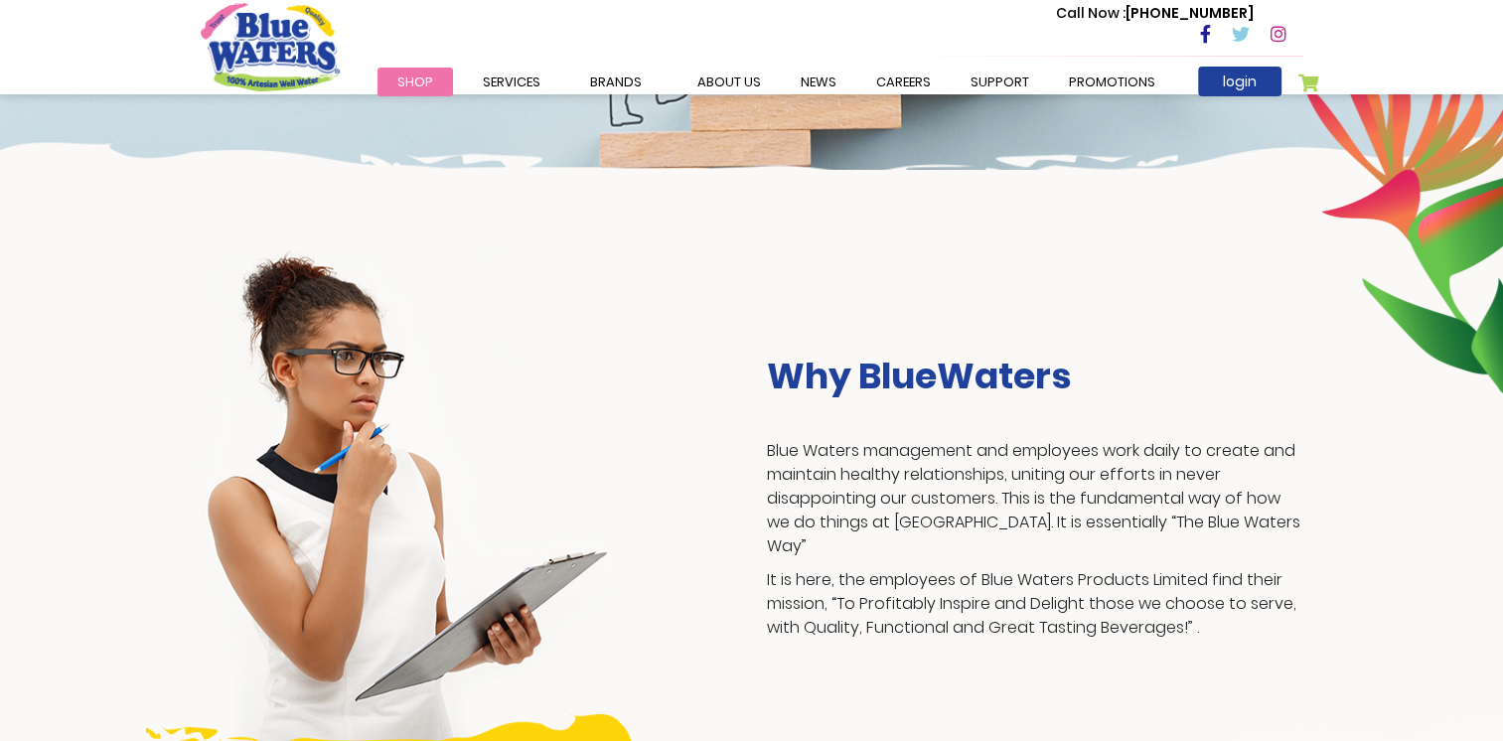  I want to click on img: career-intro-leaves.png, so click(1400, 214).